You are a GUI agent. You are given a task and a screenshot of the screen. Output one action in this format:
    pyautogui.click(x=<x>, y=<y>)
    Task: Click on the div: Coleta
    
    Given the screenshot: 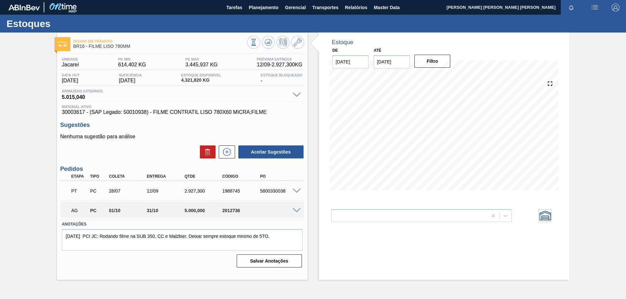 What is the action you would take?
    pyautogui.click(x=128, y=177)
    